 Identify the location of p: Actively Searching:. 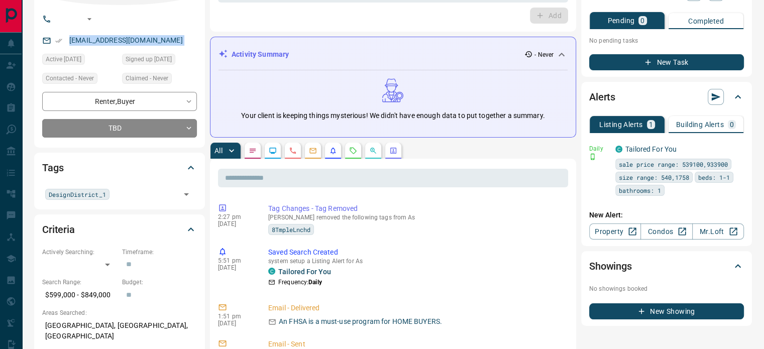
(79, 252).